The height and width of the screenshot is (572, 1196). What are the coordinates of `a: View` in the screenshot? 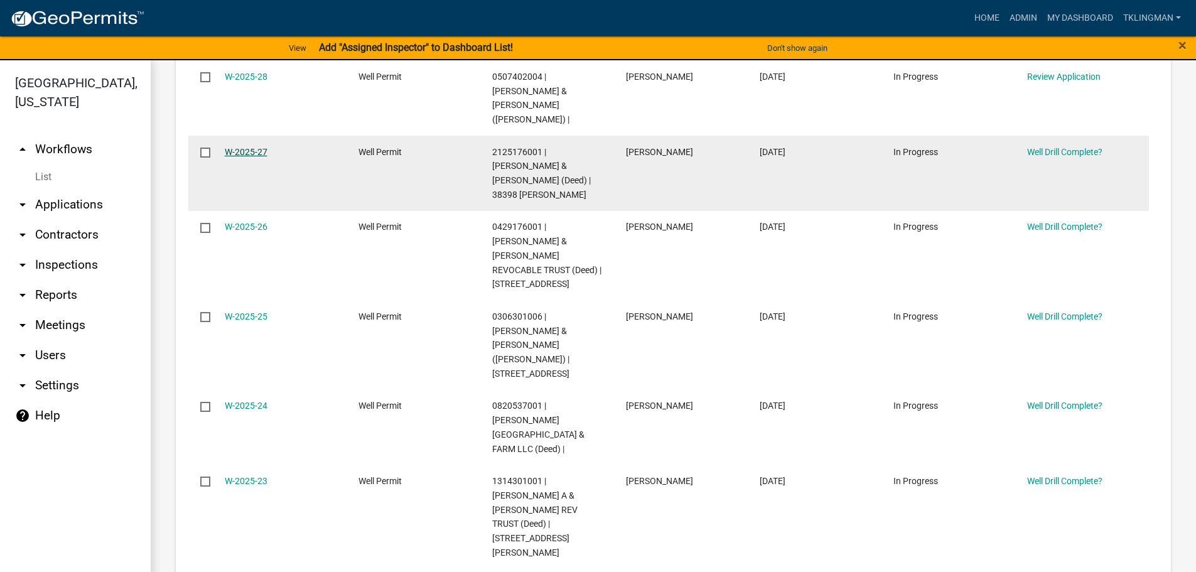 It's located at (298, 48).